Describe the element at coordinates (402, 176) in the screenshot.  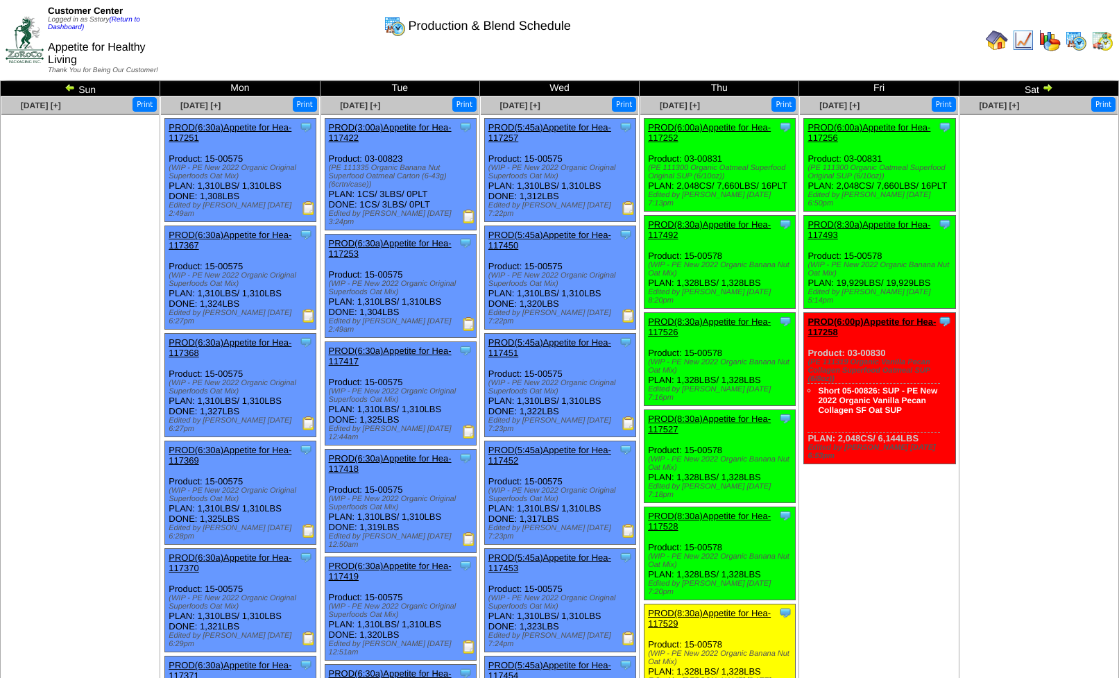
I see `div: (PE 111335 Organic Banana Nut Superfood Oatmeal Carton (6-43g)(6crtn/case))` at that location.